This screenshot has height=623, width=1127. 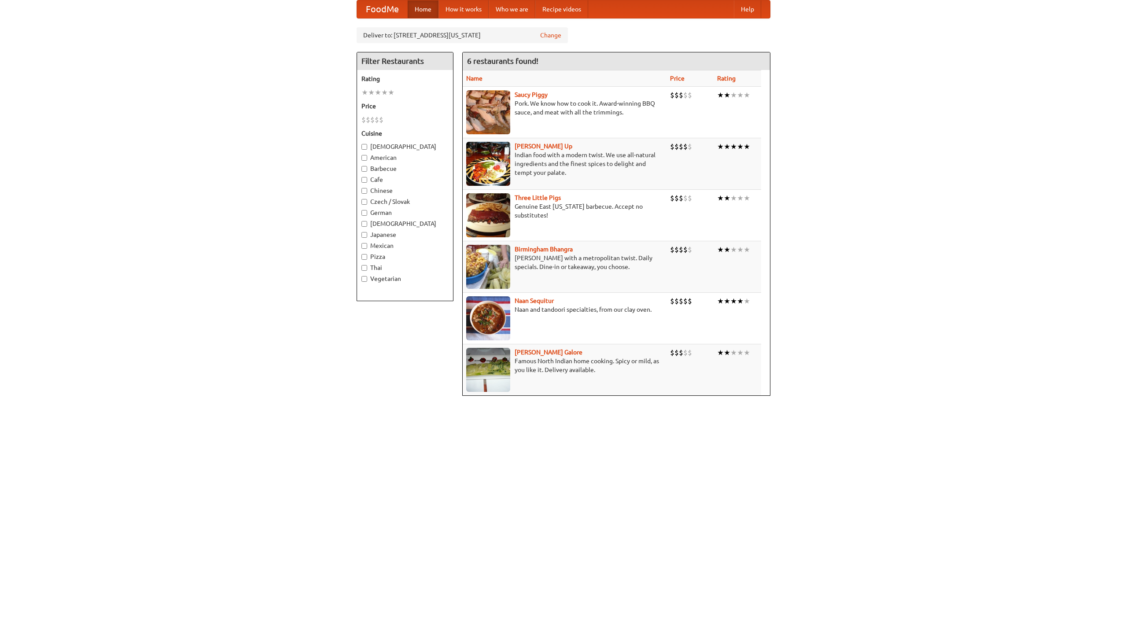 I want to click on label: Chinese, so click(x=405, y=191).